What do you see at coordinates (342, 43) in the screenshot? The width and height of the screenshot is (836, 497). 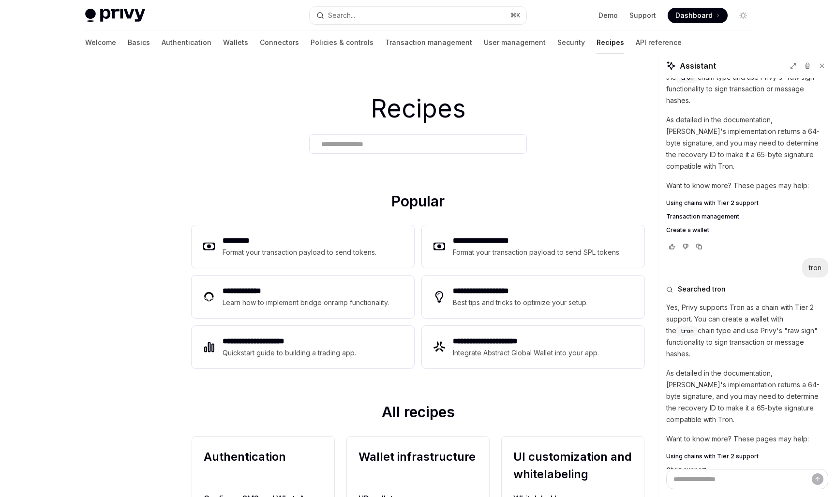 I see `a: Policies & controls` at bounding box center [342, 43].